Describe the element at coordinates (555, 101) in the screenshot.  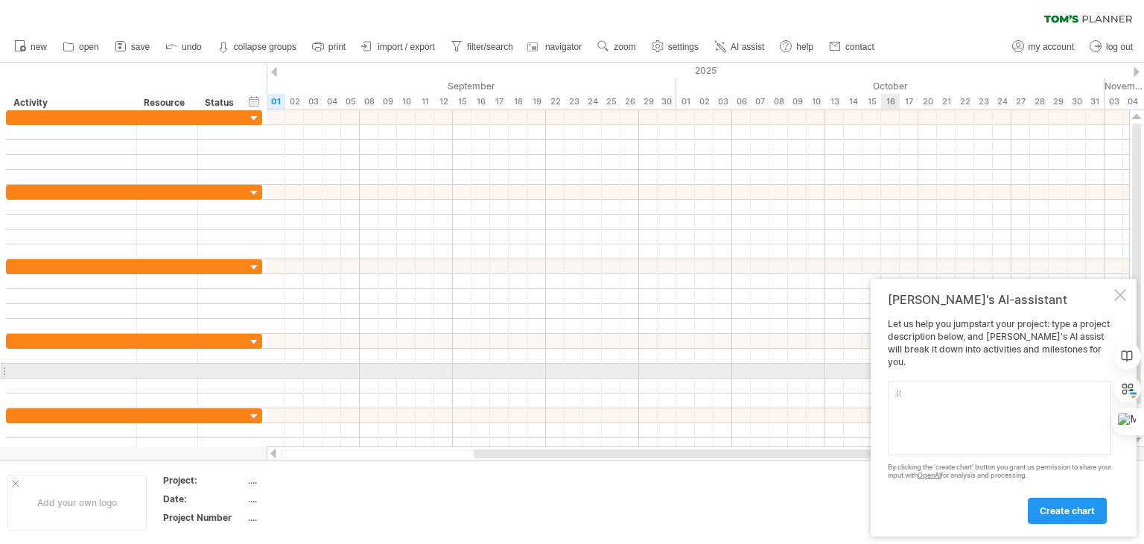
I see `div: Monday, 22 September 2025` at that location.